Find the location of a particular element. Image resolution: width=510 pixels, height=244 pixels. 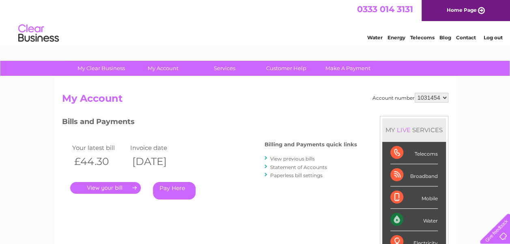

div: Water is located at coordinates (414, 220).